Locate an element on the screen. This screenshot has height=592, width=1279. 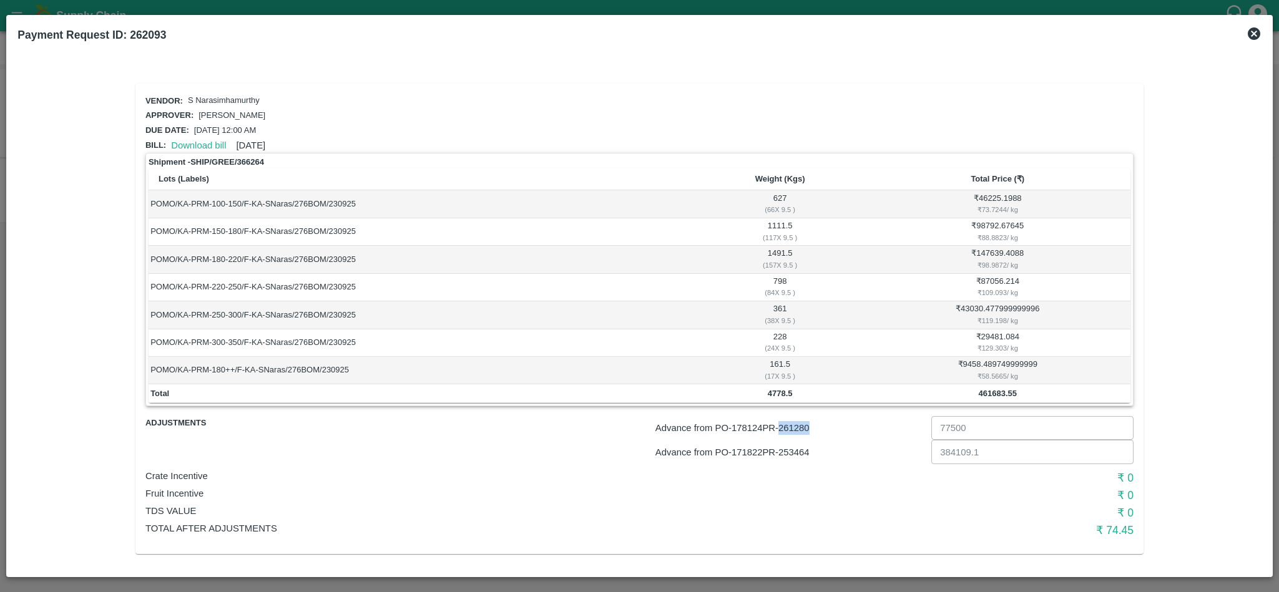
b: Lots (Labels) is located at coordinates (184, 179).